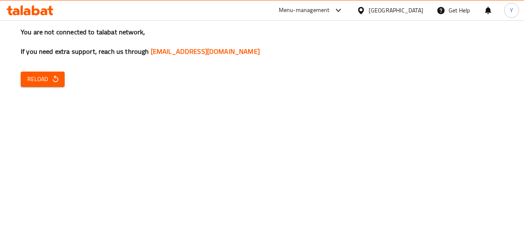 This screenshot has width=524, height=228. What do you see at coordinates (262, 42) in the screenshot?
I see `h3: You are not connected to talabat network, If you need extra support, reach us through` at bounding box center [262, 42].